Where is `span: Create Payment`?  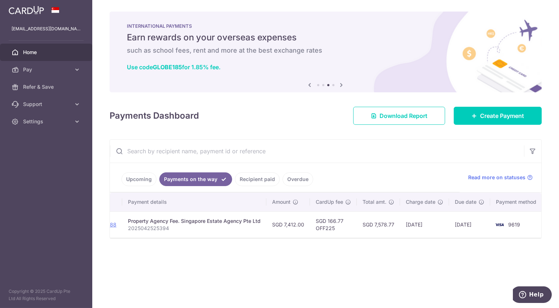 span: Create Payment is located at coordinates (502, 116).